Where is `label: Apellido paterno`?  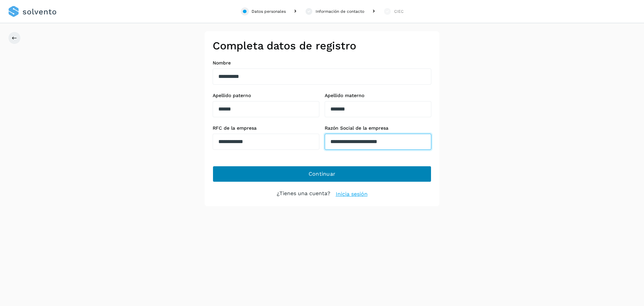 label: Apellido paterno is located at coordinates (266, 95).